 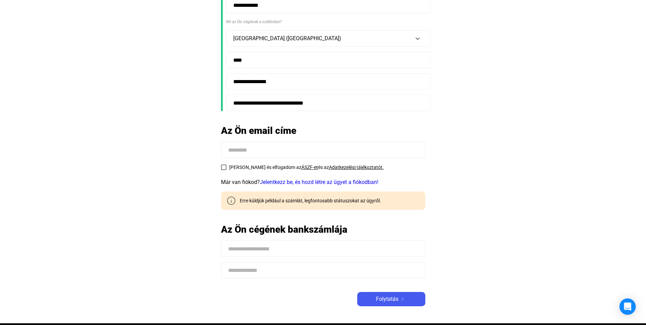 I want to click on div: Open Intercom Messenger, so click(x=628, y=306).